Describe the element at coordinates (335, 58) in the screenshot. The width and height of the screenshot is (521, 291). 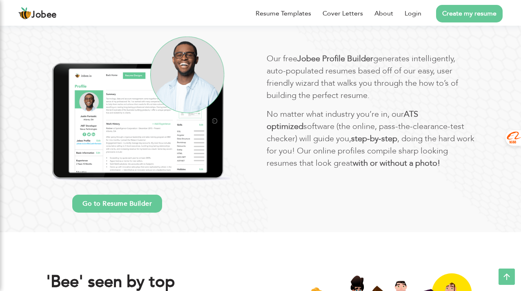
I see `b: Jobee Proﬁle Builder` at that location.